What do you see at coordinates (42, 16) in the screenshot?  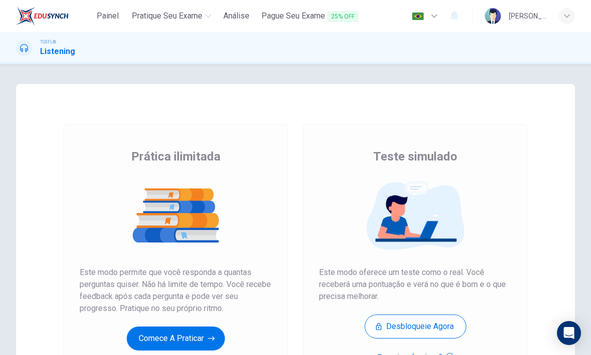 I see `img: EduSynch logo` at bounding box center [42, 16].